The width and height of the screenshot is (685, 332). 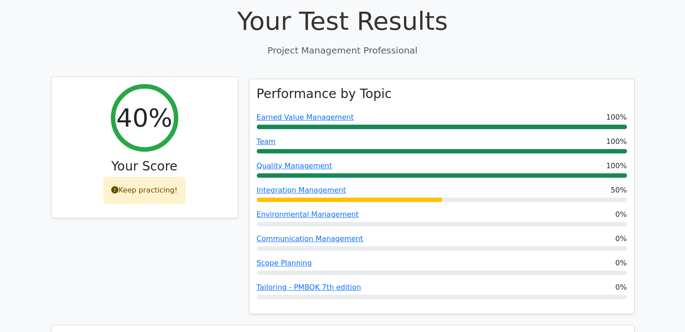 I want to click on a: Team, so click(x=266, y=141).